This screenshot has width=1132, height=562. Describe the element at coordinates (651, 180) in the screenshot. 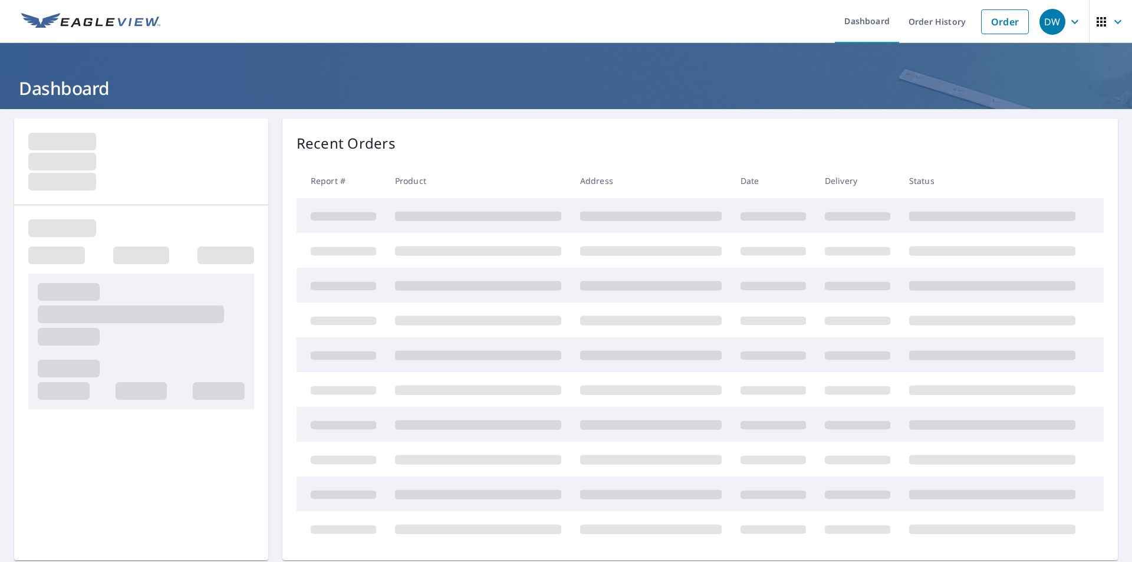

I see `th: Address` at that location.